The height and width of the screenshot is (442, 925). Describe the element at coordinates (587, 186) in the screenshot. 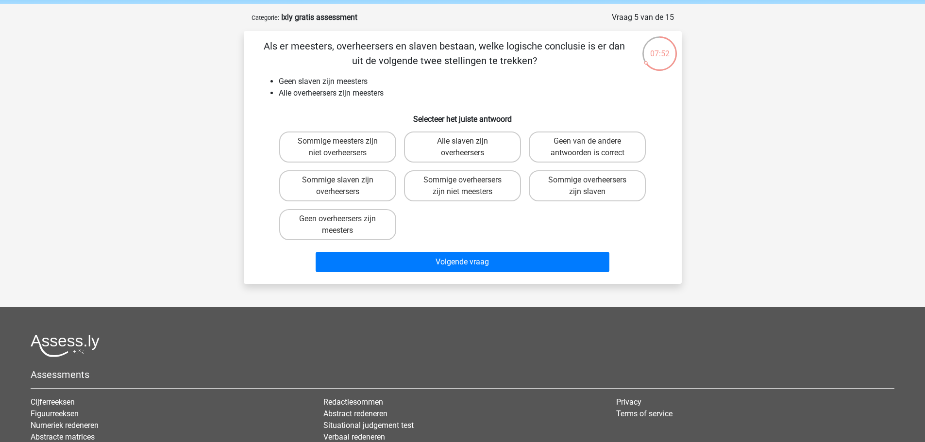

I see `label: Sommige overheersers zijn slaven` at that location.